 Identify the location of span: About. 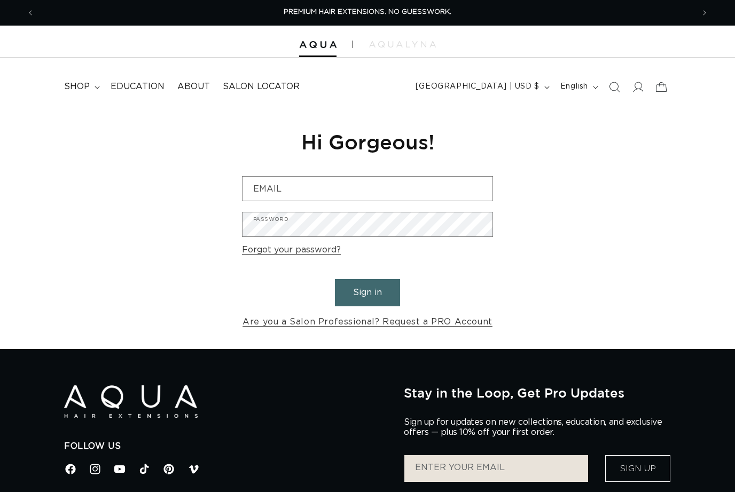
(193, 87).